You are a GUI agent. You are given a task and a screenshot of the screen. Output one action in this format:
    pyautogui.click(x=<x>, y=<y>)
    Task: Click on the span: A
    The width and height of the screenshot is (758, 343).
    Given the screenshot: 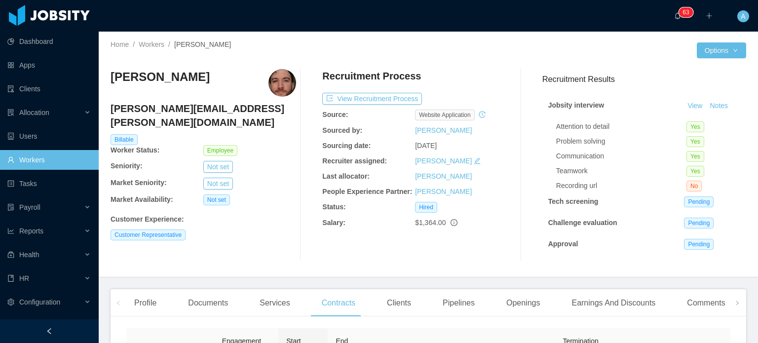 What is the action you would take?
    pyautogui.click(x=743, y=16)
    